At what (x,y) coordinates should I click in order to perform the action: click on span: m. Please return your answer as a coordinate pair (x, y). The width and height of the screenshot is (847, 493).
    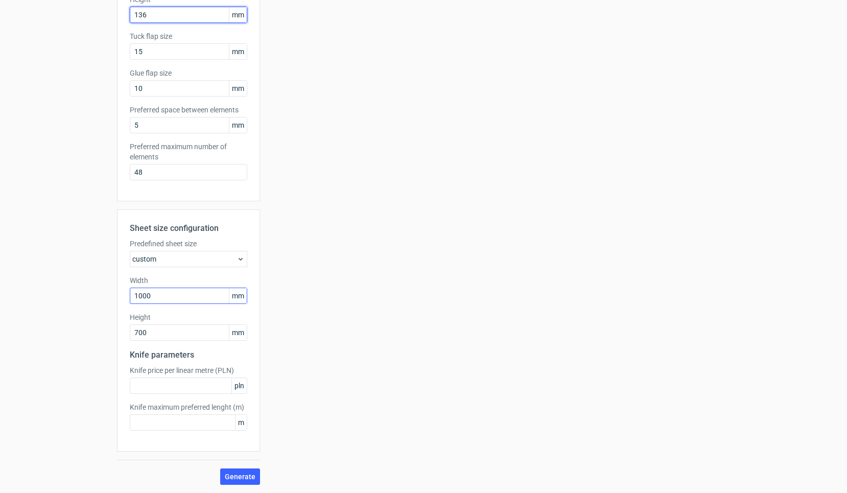
    Looking at the image, I should click on (241, 423).